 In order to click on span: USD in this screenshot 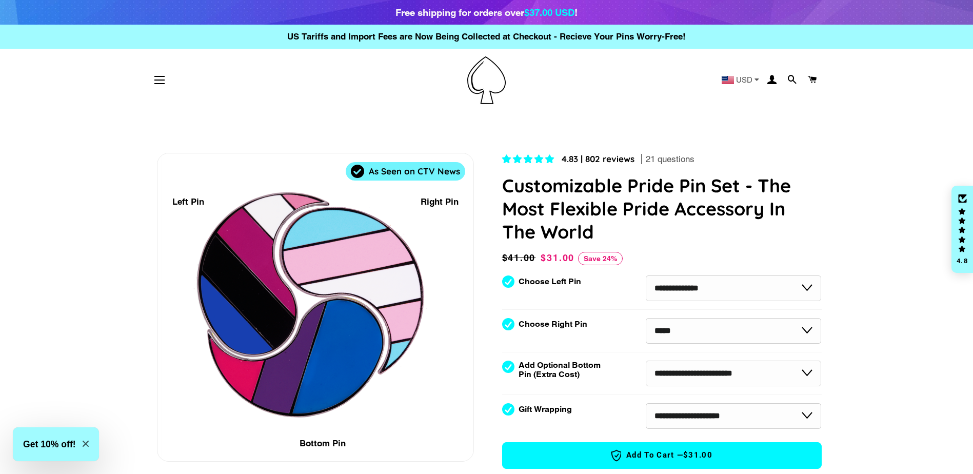, I will do `click(744, 80)`.